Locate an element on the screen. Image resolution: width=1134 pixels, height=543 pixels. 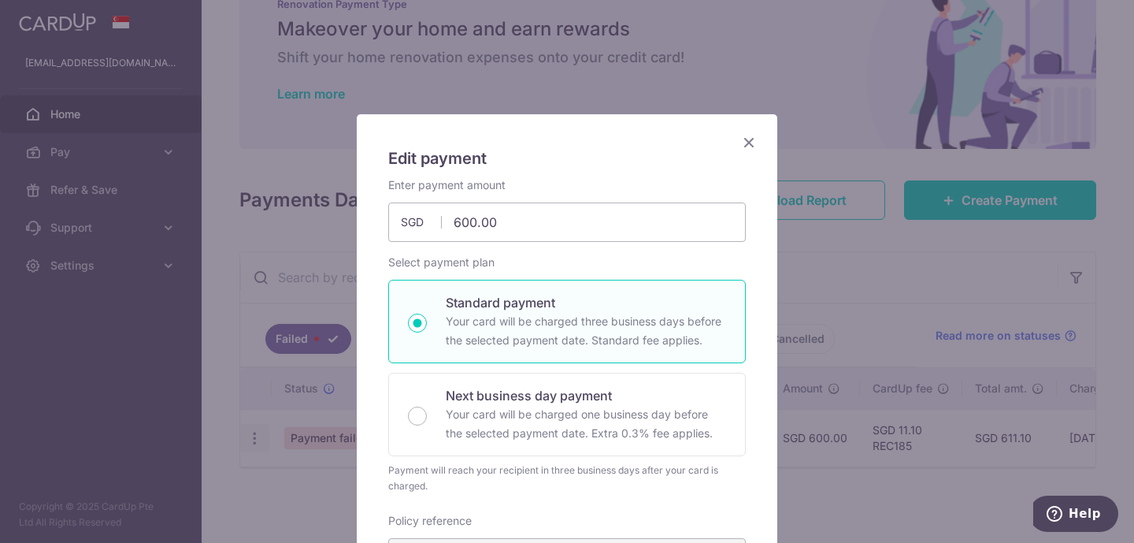
label: Enter payment amount is located at coordinates (446, 185).